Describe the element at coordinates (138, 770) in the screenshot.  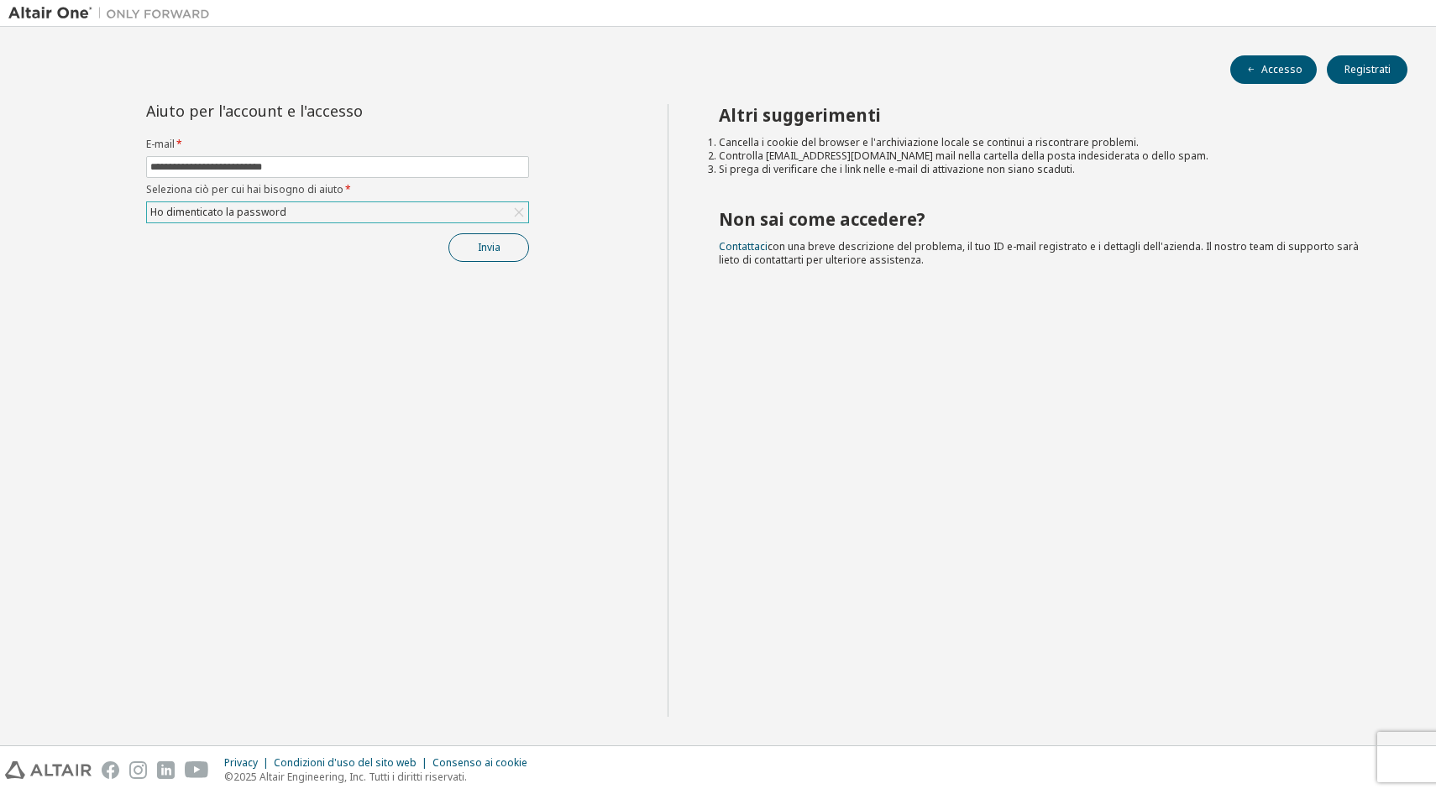
I see `img: instagram.svg` at that location.